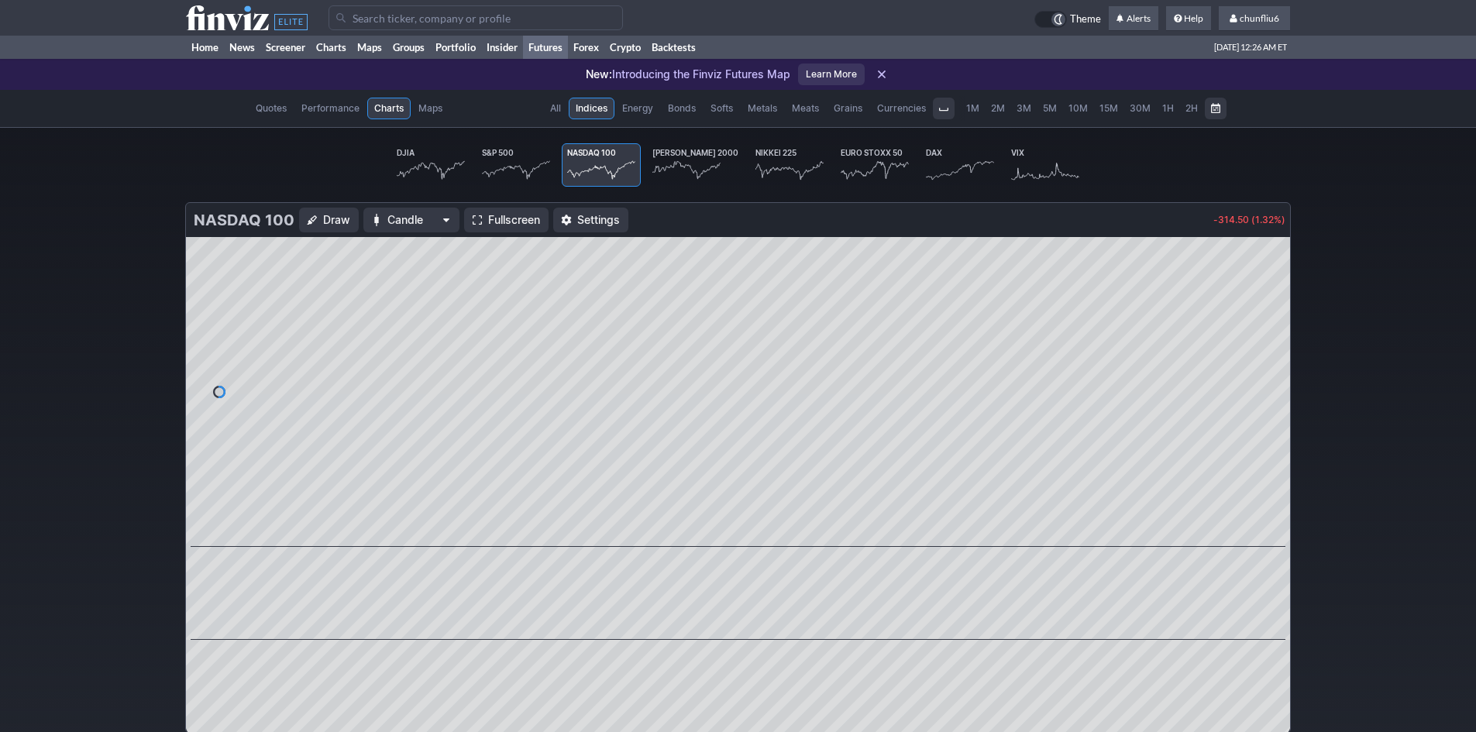 The height and width of the screenshot is (732, 1476). I want to click on span: Metals, so click(762, 108).